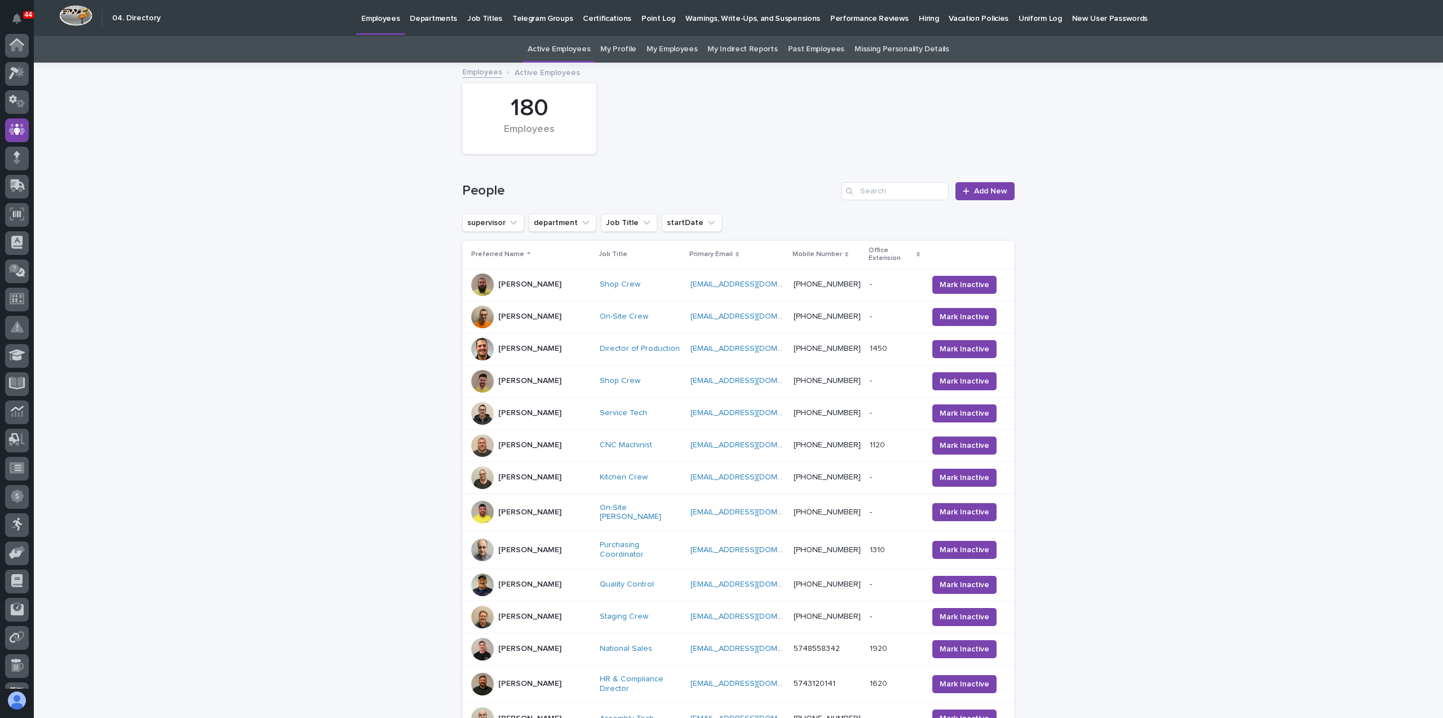 The image size is (1443, 718). I want to click on button: Notifications, so click(17, 19).